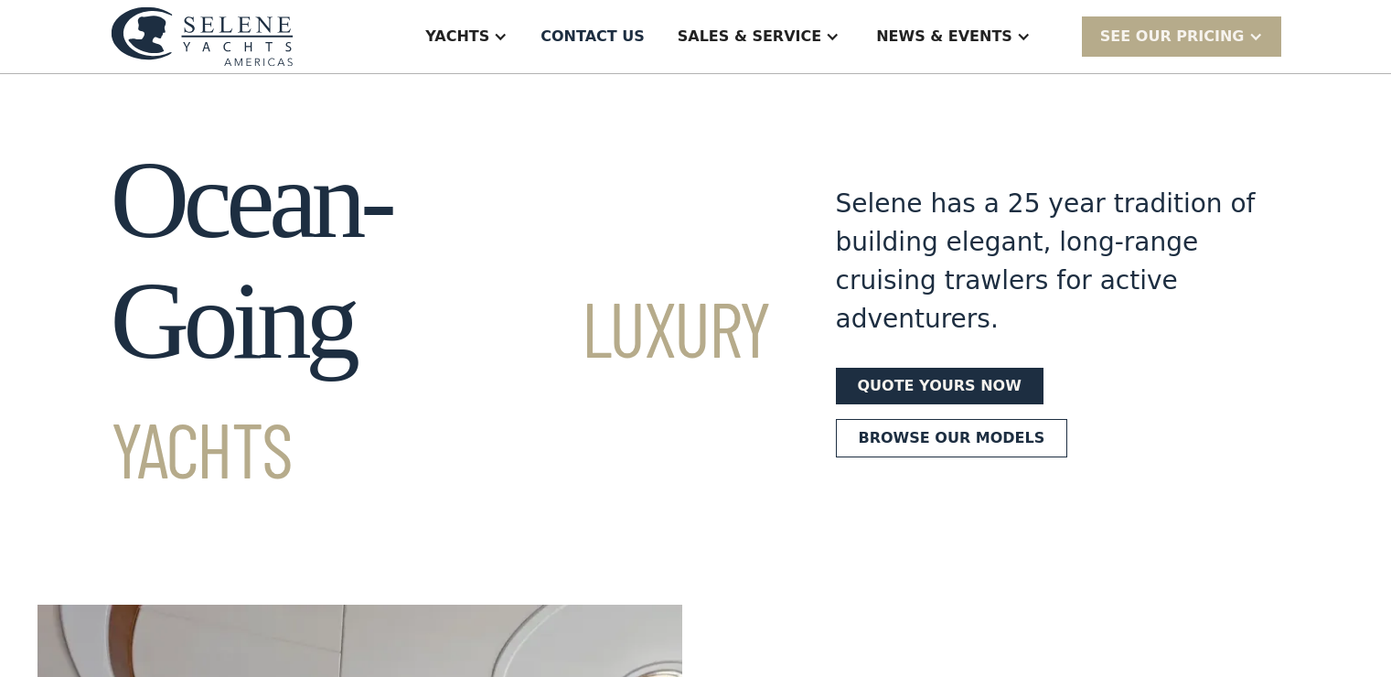  Describe the element at coordinates (939, 386) in the screenshot. I see `a: Quote yours now` at that location.